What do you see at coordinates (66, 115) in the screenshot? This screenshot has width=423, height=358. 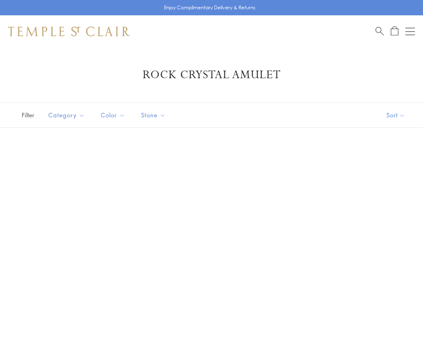 I see `button: Category` at bounding box center [66, 115].